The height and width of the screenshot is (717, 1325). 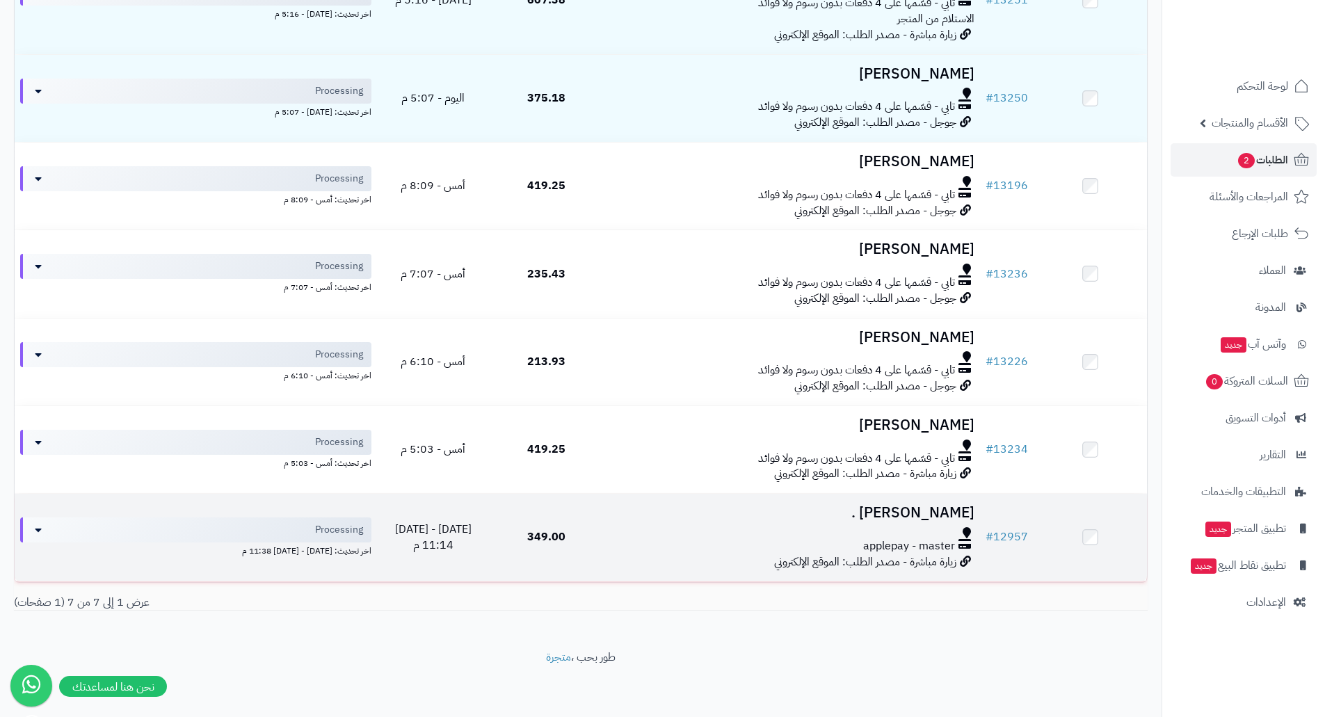 What do you see at coordinates (195, 286) in the screenshot?
I see `div: اخر تحديث: أمس - 7:07 م` at bounding box center [195, 286].